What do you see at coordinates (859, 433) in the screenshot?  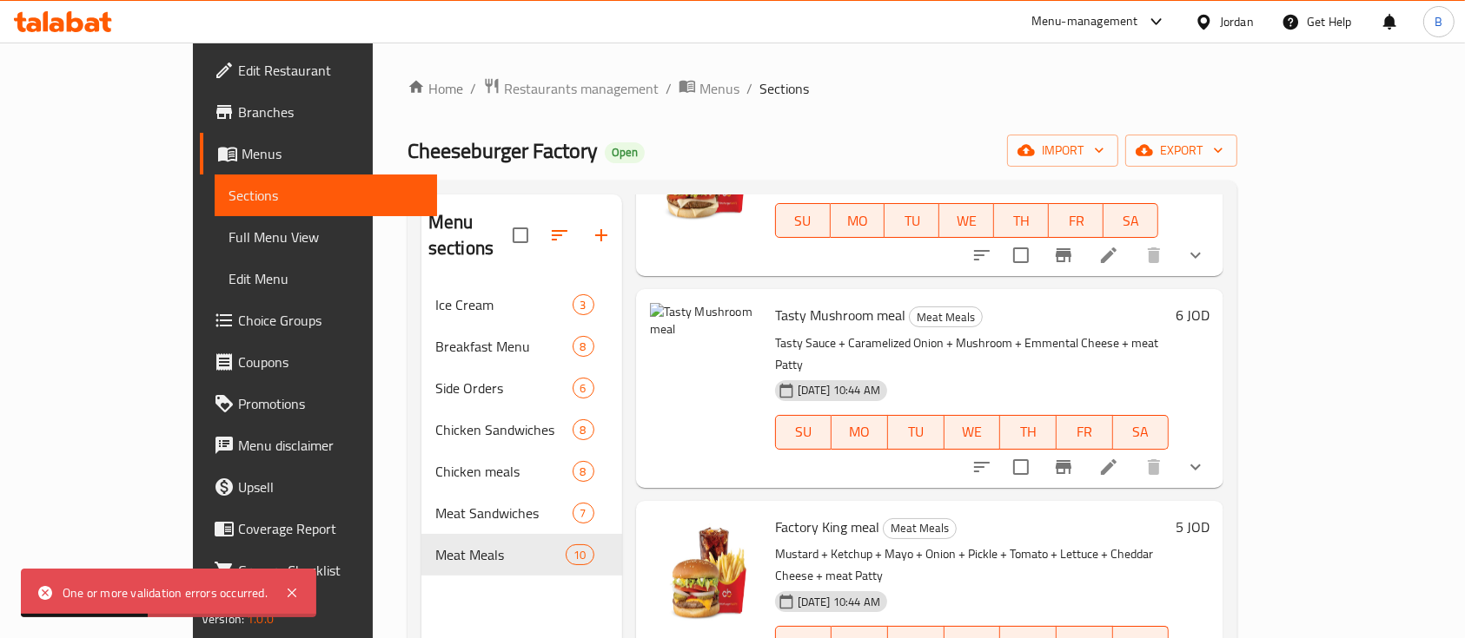 I see `button: MO` at bounding box center [859, 433].